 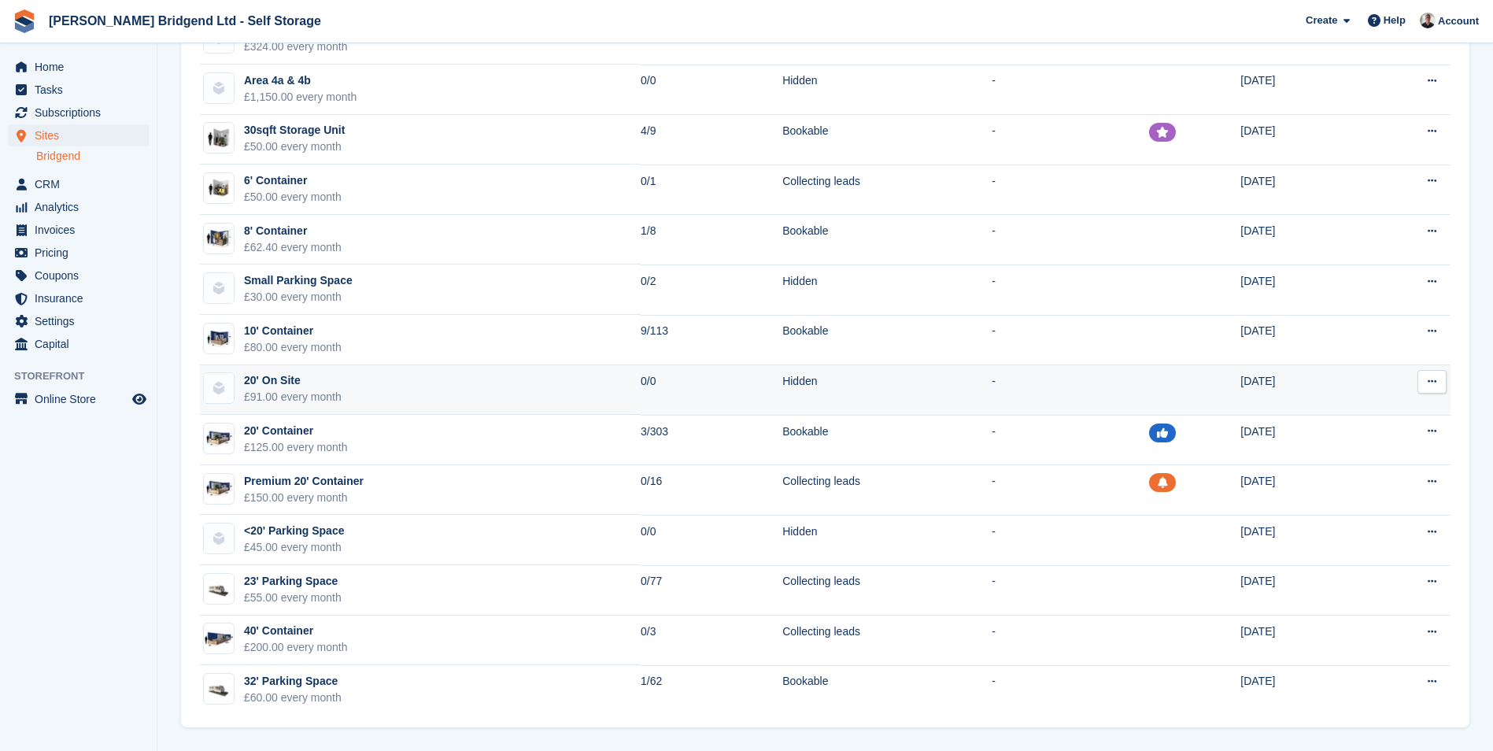 I want to click on td: 0/2, so click(x=711, y=290).